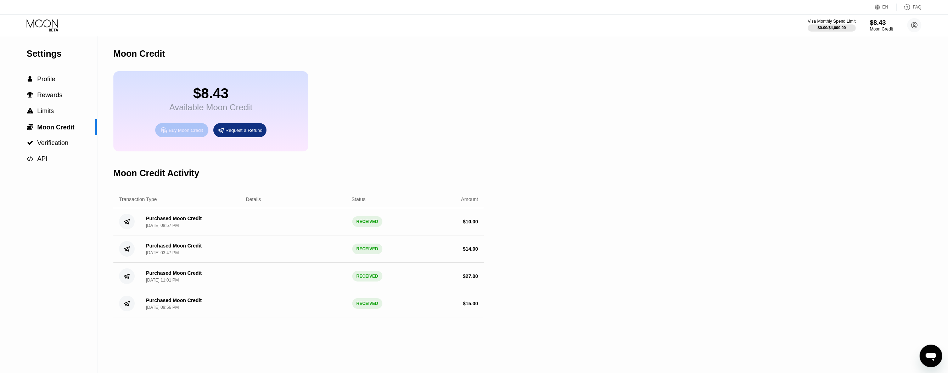  Describe the element at coordinates (832, 25) in the screenshot. I see `div: Visa Monthly Spend Limit$0.00/$4,000.00` at that location.